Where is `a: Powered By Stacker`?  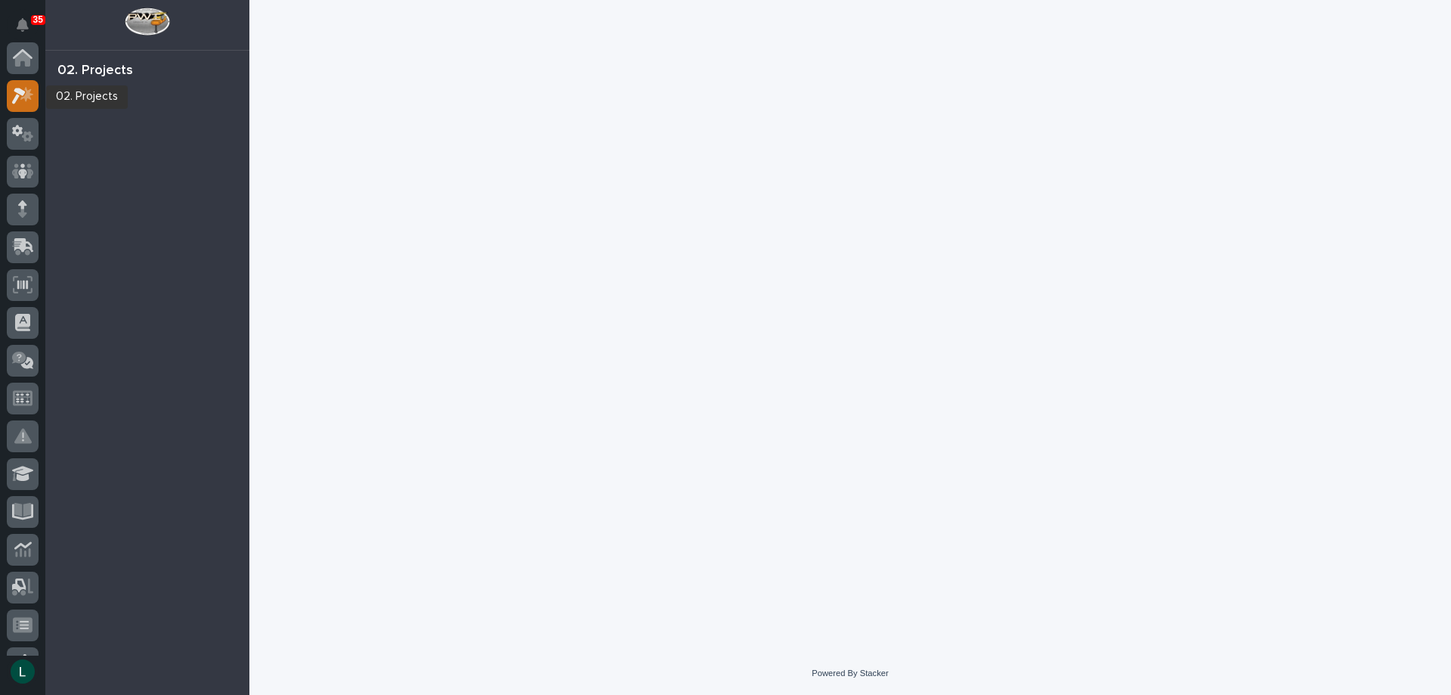
a: Powered By Stacker is located at coordinates (850, 673).